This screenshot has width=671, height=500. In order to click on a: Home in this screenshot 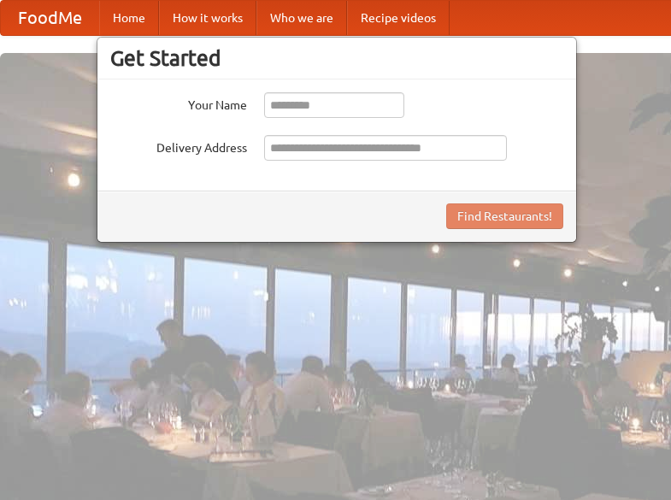, I will do `click(129, 18)`.